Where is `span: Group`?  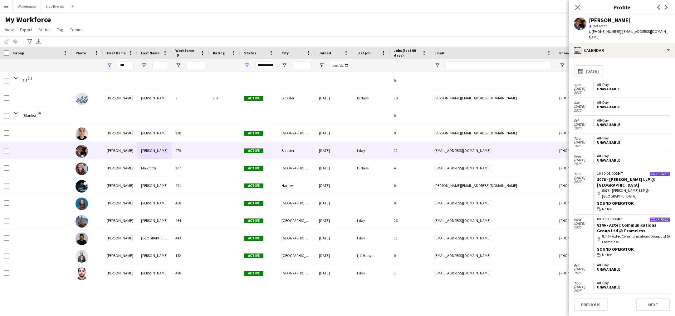 span: Group is located at coordinates (18, 53).